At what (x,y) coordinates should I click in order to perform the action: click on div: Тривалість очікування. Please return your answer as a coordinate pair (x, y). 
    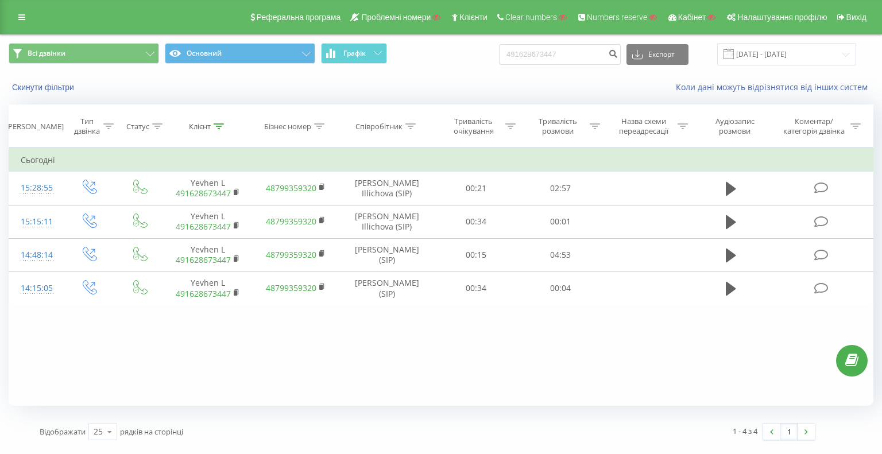
    Looking at the image, I should click on (473, 126).